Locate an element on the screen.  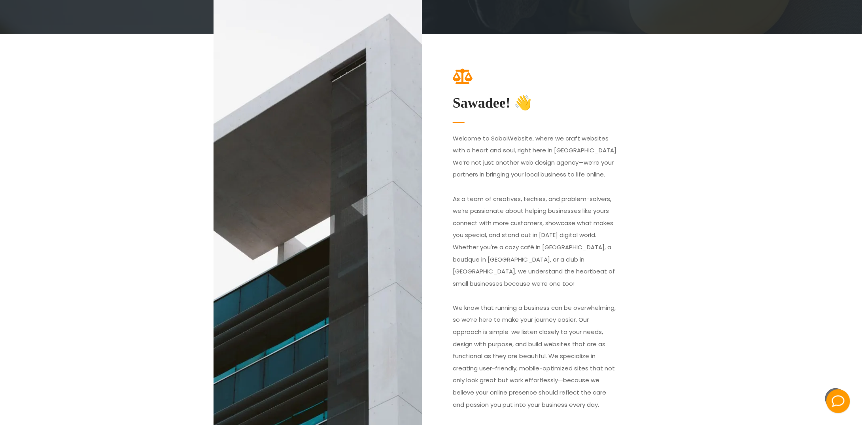
a: Scroll To Top is located at coordinates (836, 398).